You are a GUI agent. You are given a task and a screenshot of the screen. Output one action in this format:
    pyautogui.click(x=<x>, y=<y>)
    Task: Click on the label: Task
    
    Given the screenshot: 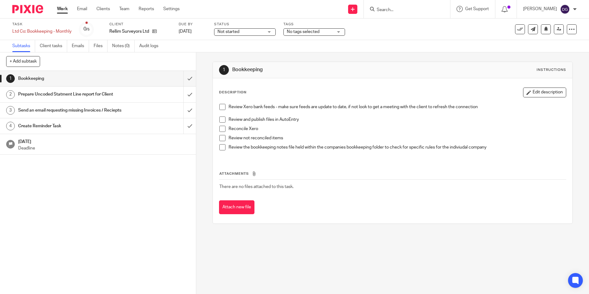 What is the action you would take?
    pyautogui.click(x=42, y=24)
    